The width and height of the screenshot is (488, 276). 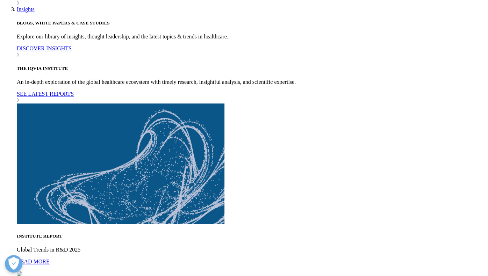 I want to click on a: DISCOVER INSIGHTS, so click(x=251, y=52).